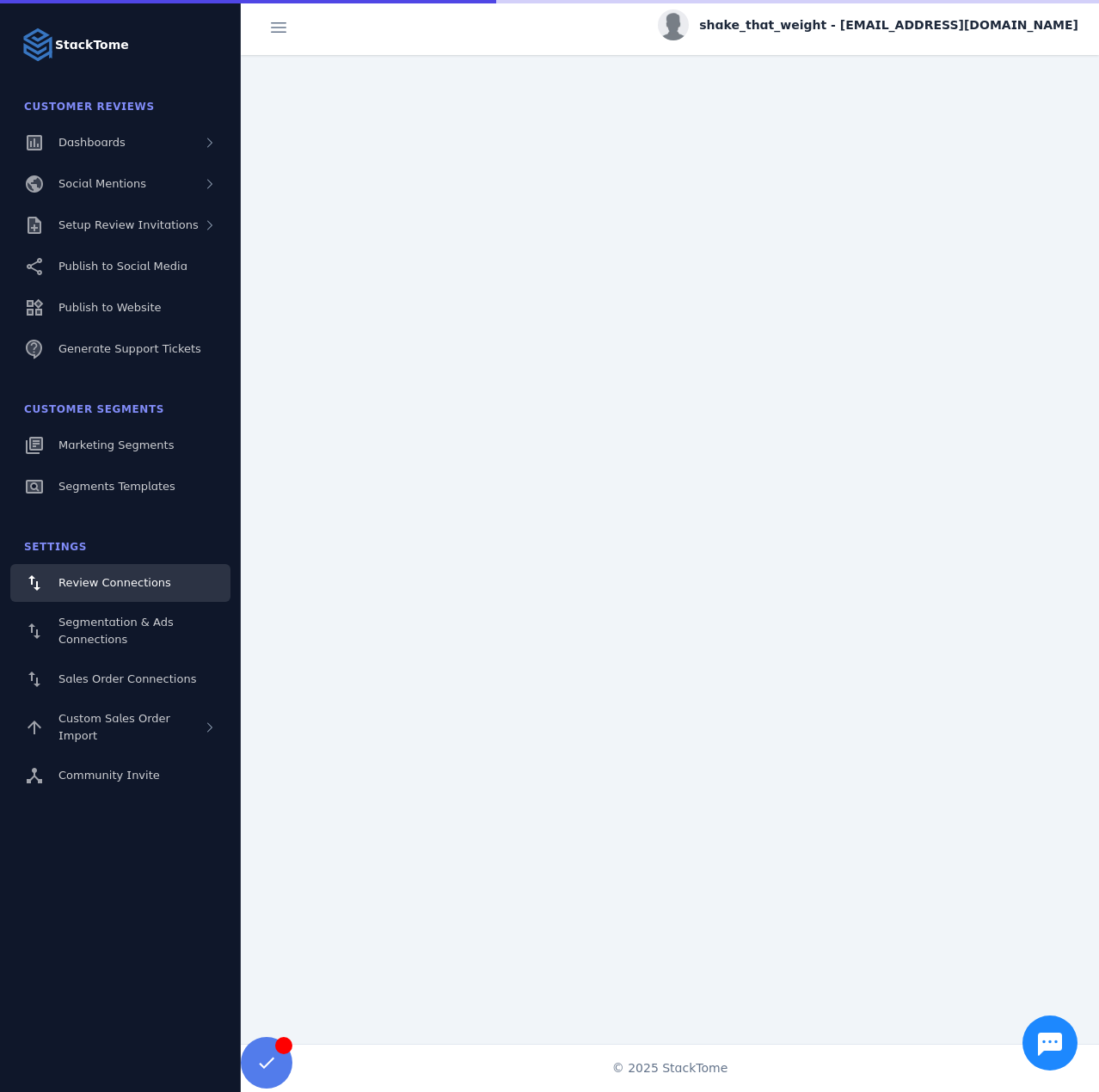 This screenshot has height=1092, width=1099. I want to click on a: Segments Templates, so click(121, 487).